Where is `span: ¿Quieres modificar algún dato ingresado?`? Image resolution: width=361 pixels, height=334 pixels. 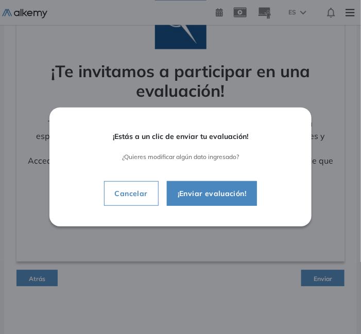 span: ¿Quieres modificar algún dato ingresado? is located at coordinates (180, 157).